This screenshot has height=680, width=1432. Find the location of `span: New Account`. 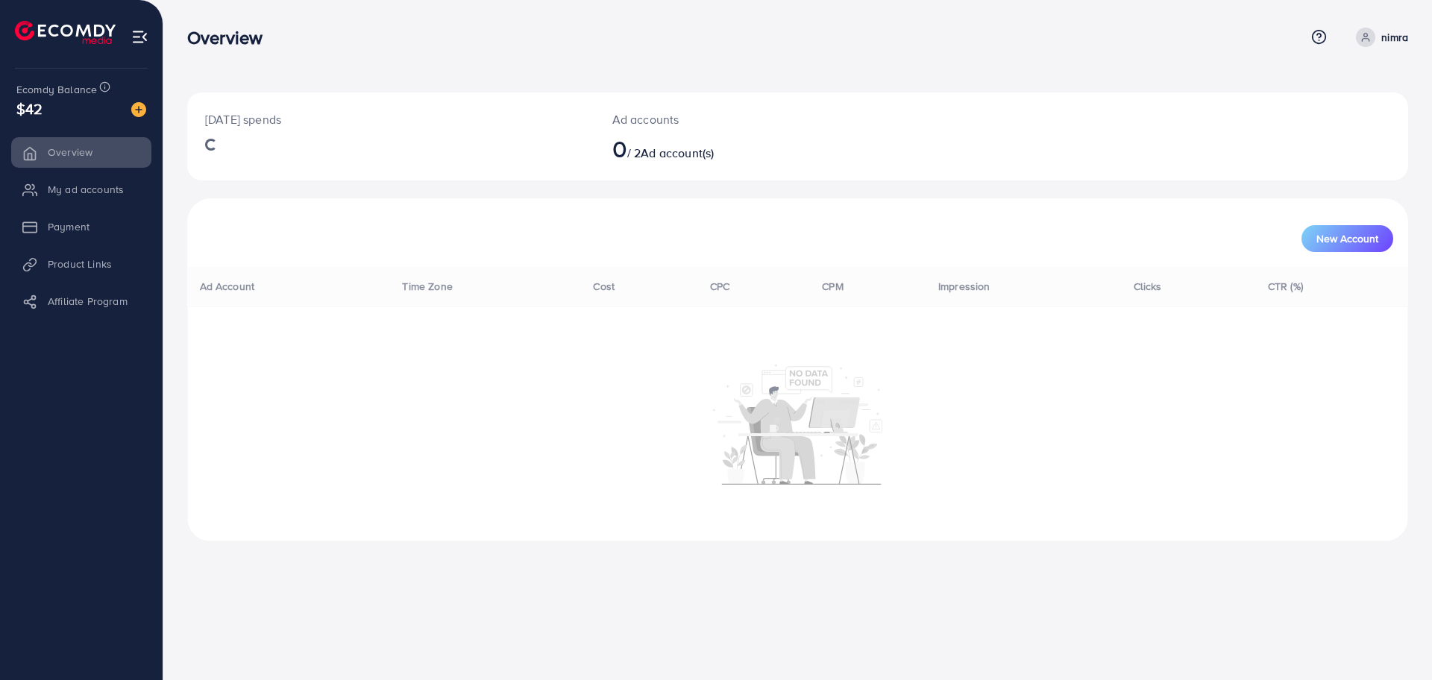

span: New Account is located at coordinates (1347, 239).